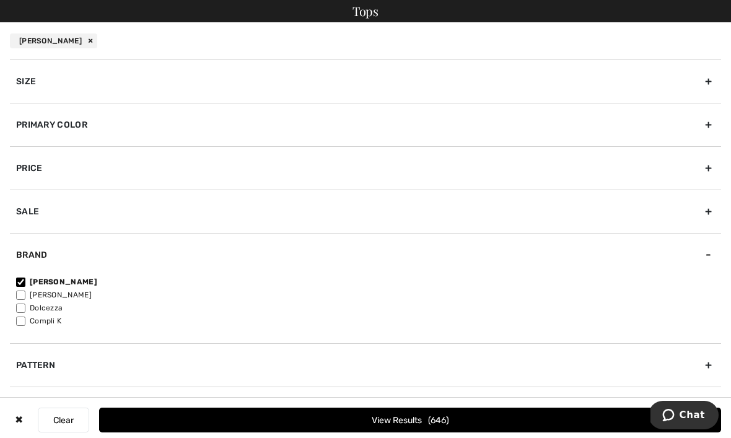 This screenshot has height=438, width=731. What do you see at coordinates (365, 254) in the screenshot?
I see `div: Brand` at bounding box center [365, 254].